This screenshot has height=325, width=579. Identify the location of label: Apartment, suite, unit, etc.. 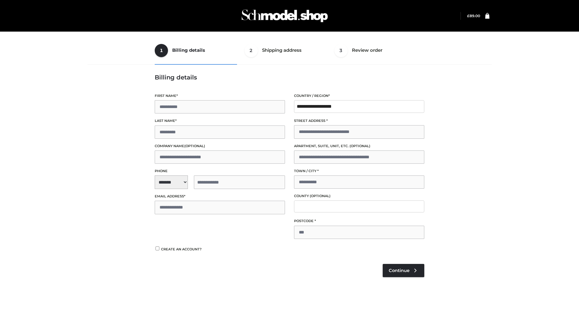
(359, 146).